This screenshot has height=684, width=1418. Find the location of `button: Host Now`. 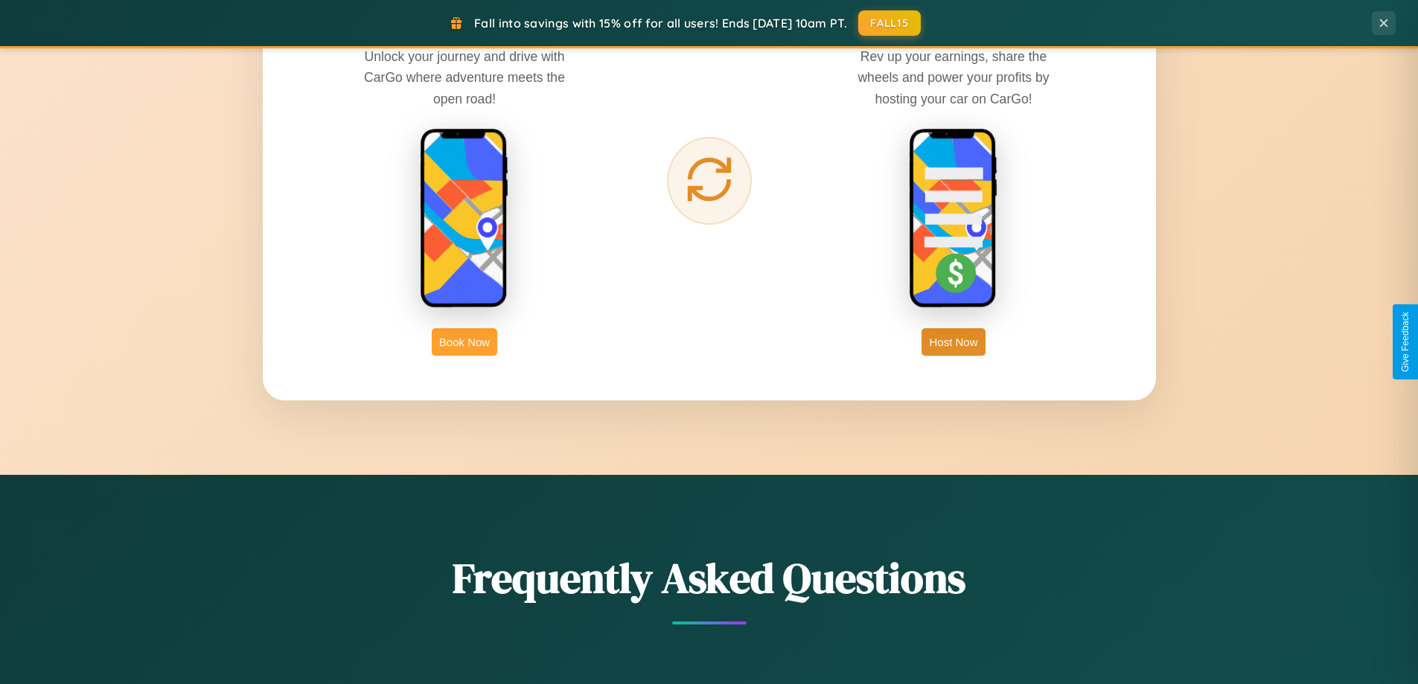

button: Host Now is located at coordinates (953, 342).